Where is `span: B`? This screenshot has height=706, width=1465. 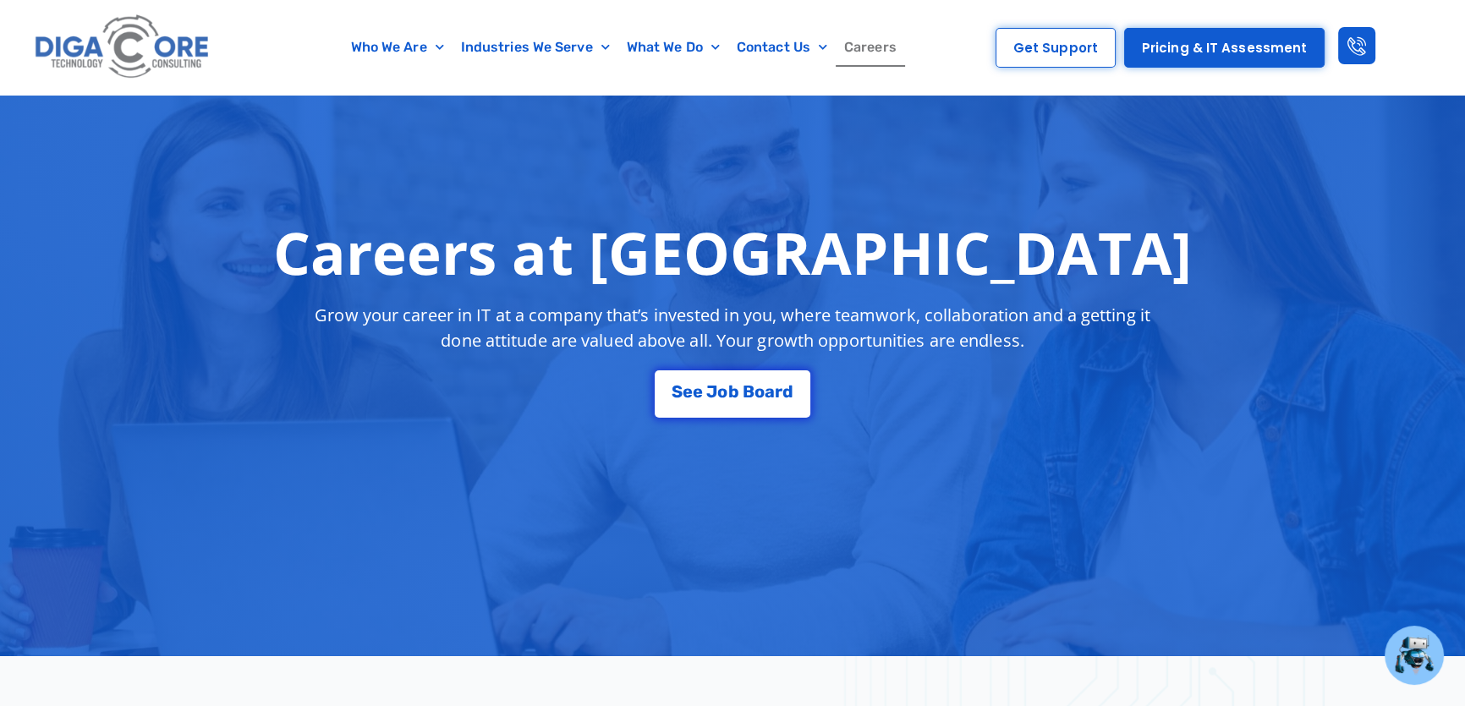 span: B is located at coordinates (749, 392).